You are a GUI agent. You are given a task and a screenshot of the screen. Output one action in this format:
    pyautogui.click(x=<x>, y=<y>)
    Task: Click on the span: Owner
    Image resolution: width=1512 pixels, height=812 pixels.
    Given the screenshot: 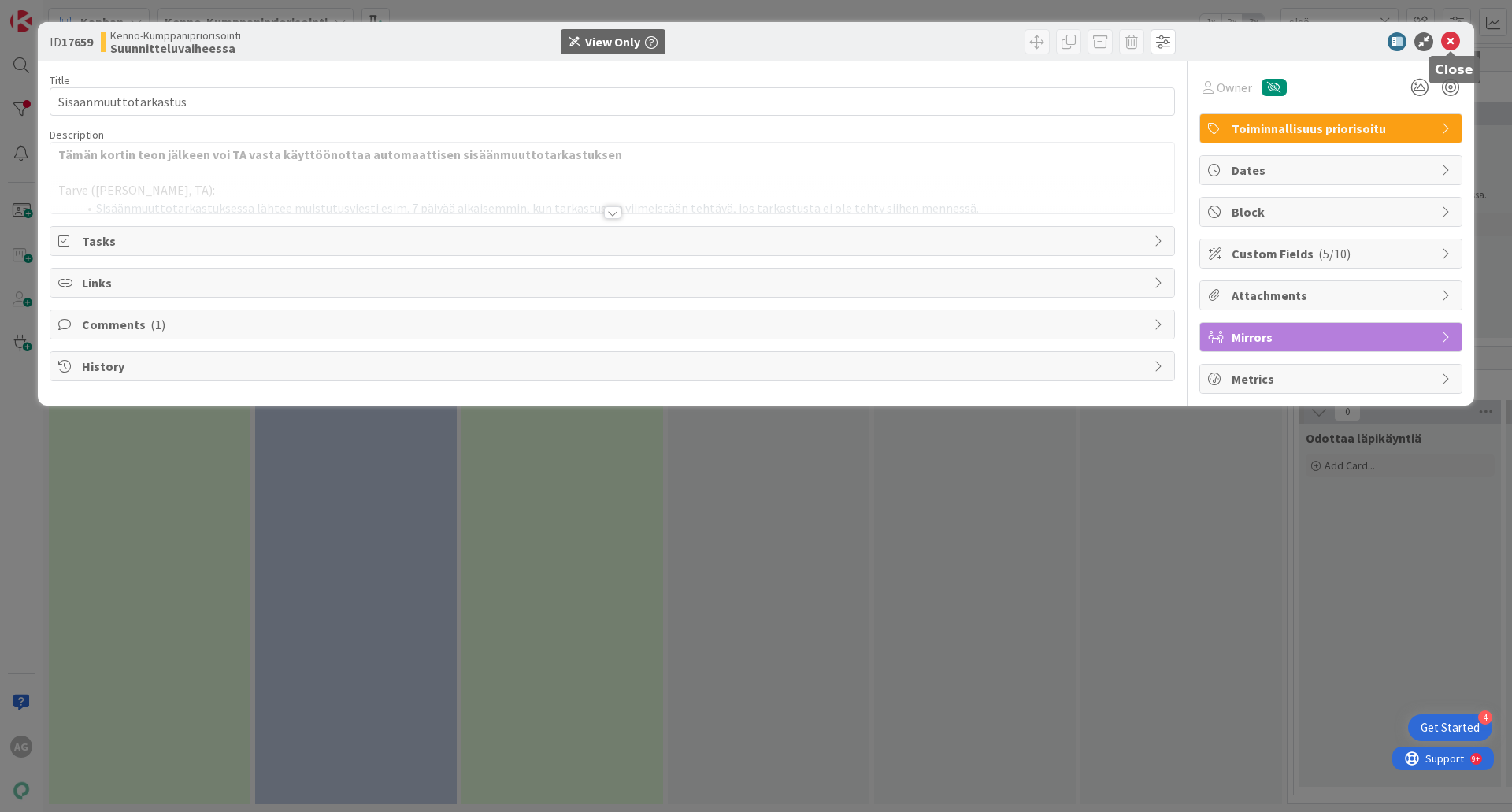 What is the action you would take?
    pyautogui.click(x=1234, y=87)
    